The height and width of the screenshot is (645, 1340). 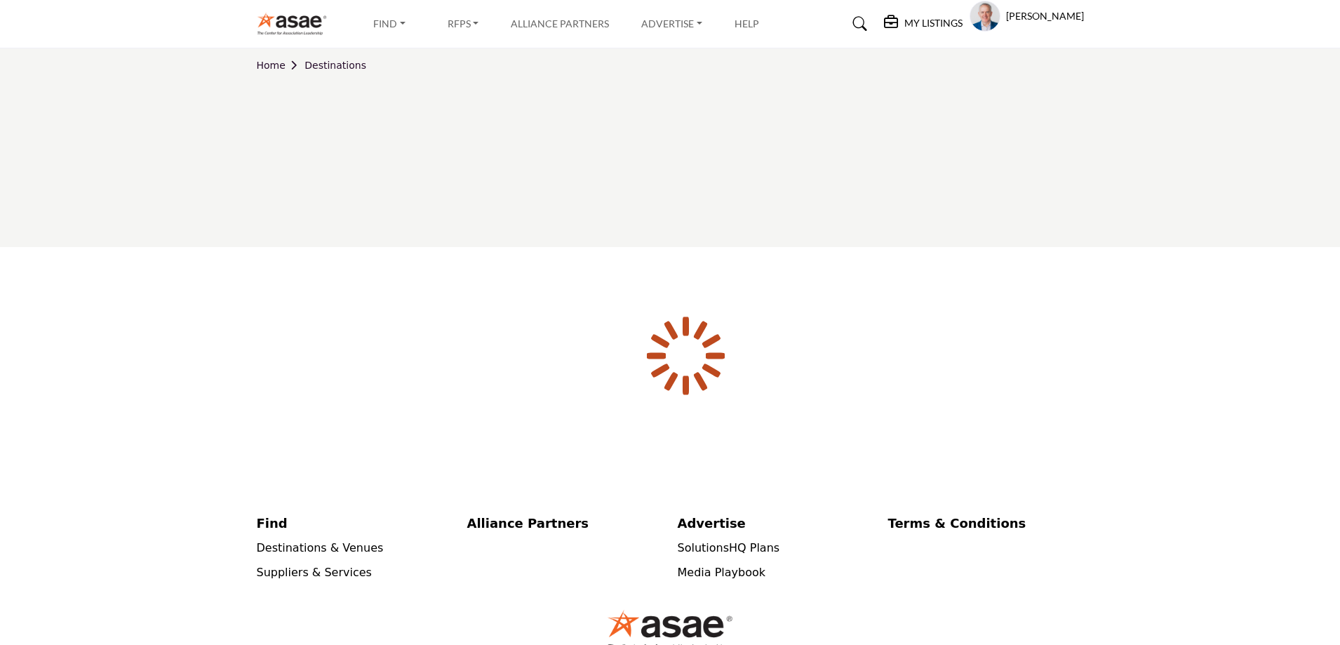 I want to click on a: Suppliers & Services, so click(x=314, y=572).